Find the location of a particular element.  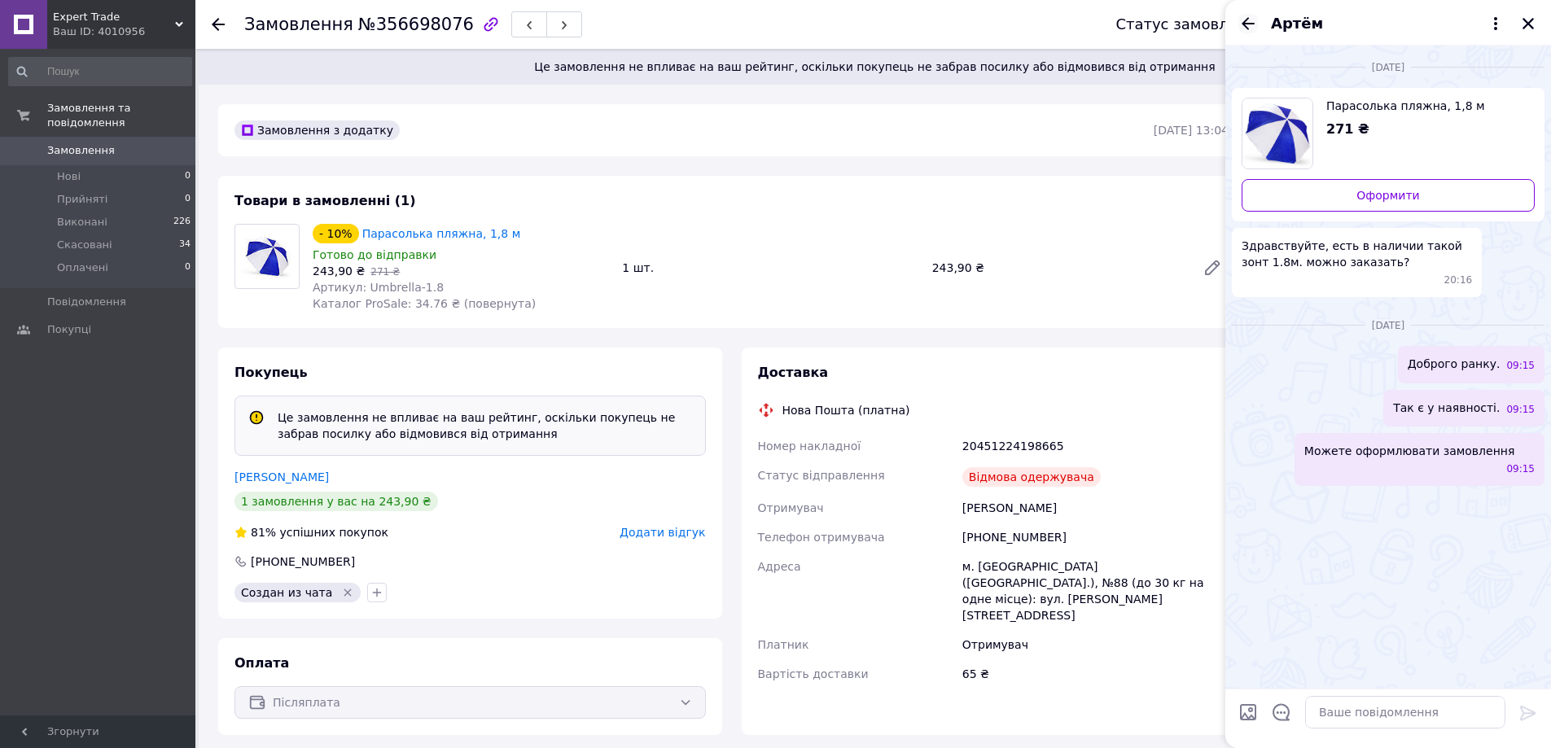

span: Expert Trade is located at coordinates (114, 17).